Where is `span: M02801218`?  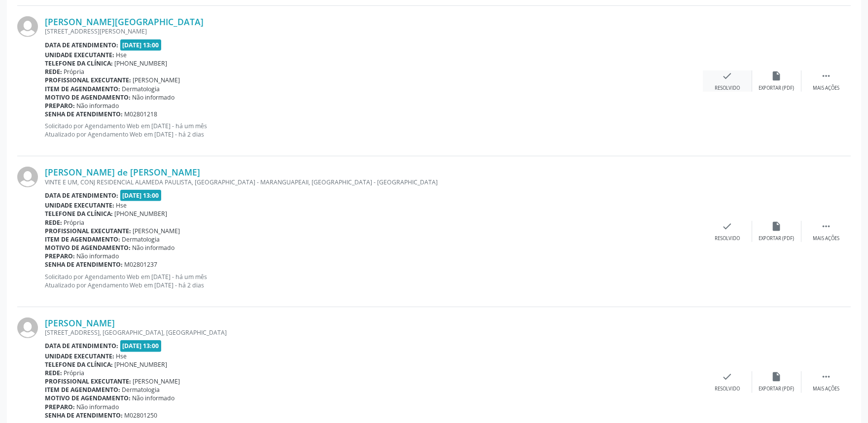 span: M02801218 is located at coordinates (141, 114).